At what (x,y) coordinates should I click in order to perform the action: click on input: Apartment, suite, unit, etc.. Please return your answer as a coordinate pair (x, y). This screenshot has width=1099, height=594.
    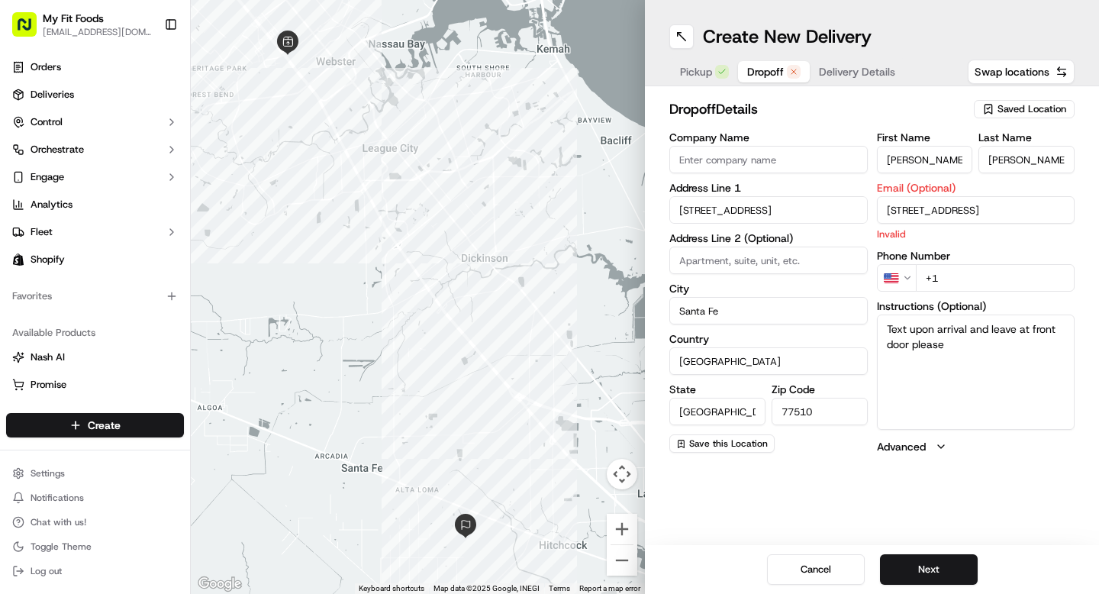
    Looking at the image, I should click on (769, 260).